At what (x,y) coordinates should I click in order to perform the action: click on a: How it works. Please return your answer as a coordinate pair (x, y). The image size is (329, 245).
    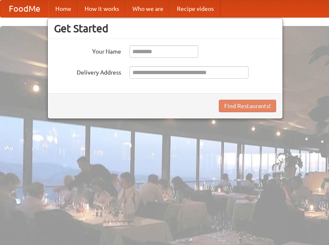
    Looking at the image, I should click on (102, 9).